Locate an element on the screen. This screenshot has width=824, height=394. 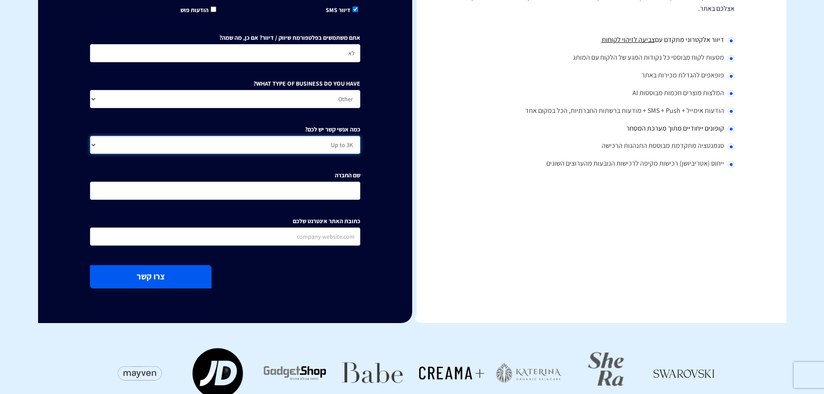
span: קופונים ייחודיים מתוך מערכת המסחר is located at coordinates (675, 128).